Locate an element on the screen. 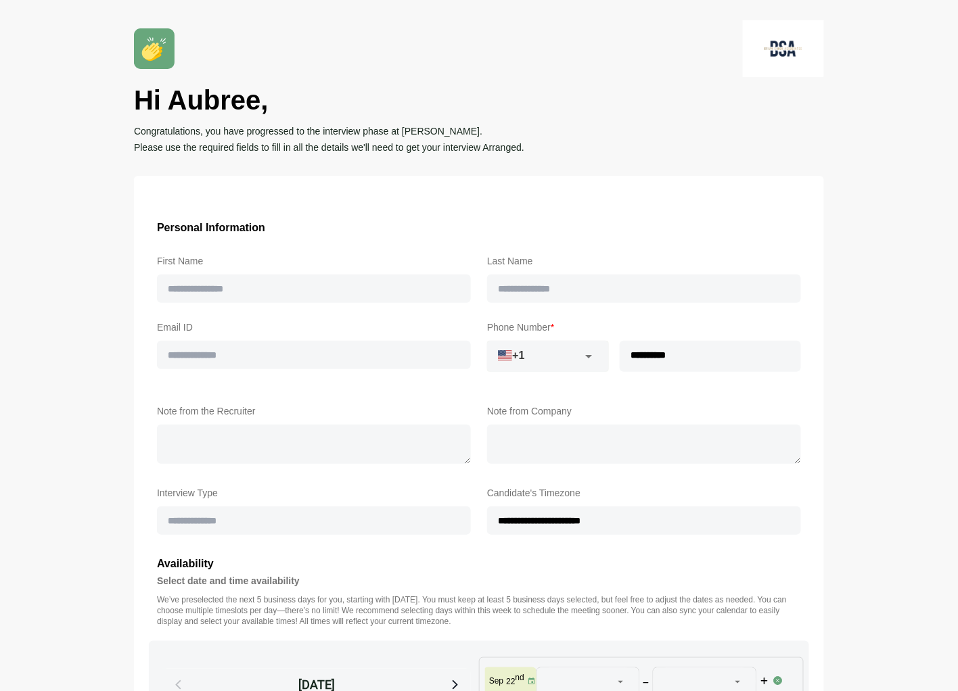  h3: Personal Information is located at coordinates (479, 228).